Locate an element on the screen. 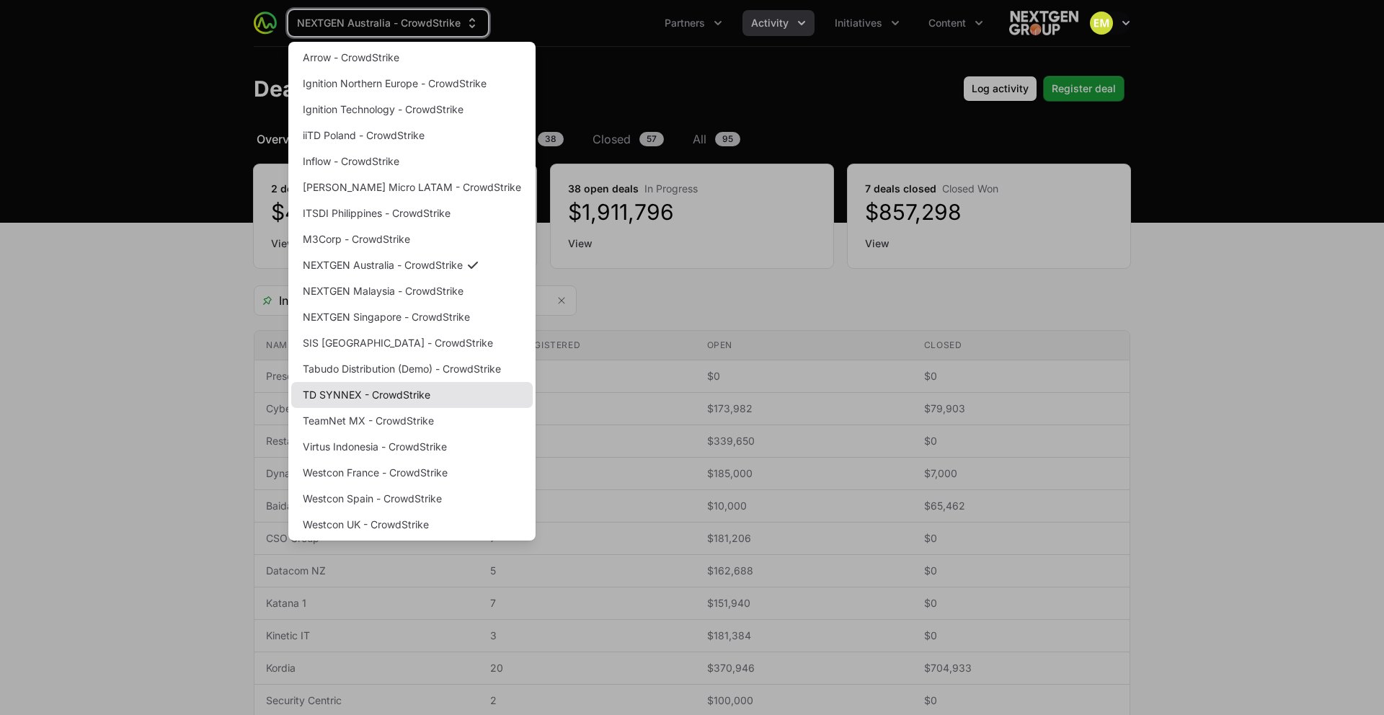 This screenshot has width=1384, height=715. div: Supplier switch menu is located at coordinates (388, 23).